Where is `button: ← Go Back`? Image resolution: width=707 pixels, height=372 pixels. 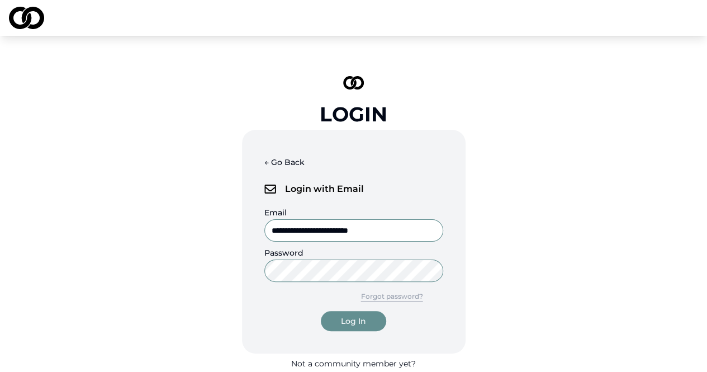
button: ← Go Back is located at coordinates (284, 162).